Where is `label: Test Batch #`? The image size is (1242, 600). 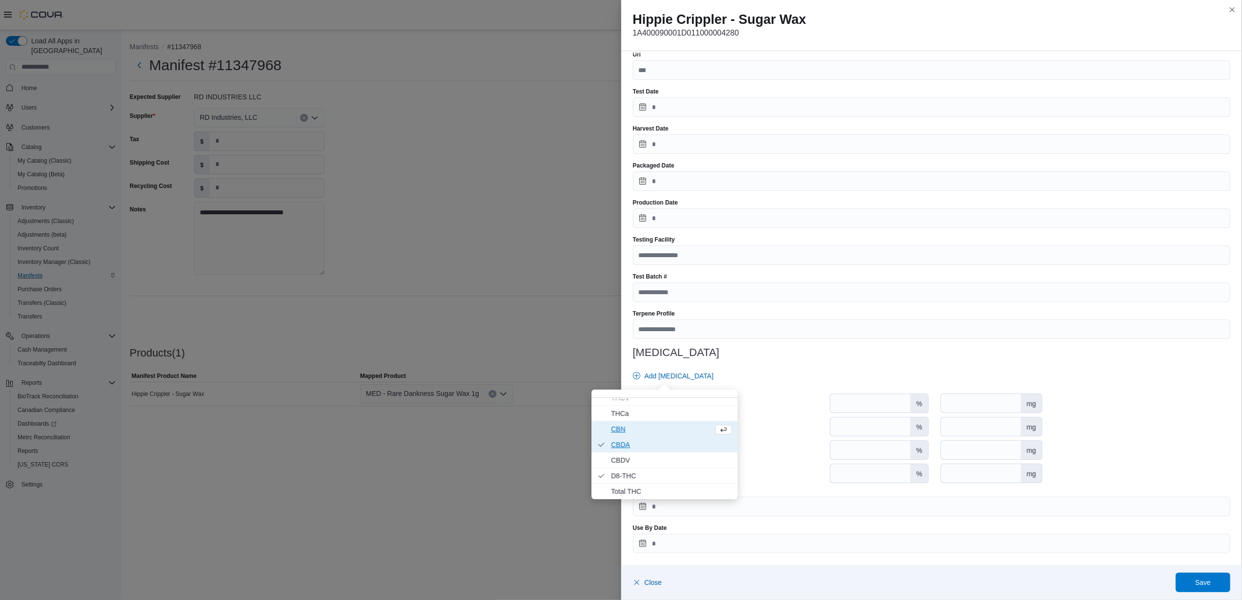
label: Test Batch # is located at coordinates (650, 277).